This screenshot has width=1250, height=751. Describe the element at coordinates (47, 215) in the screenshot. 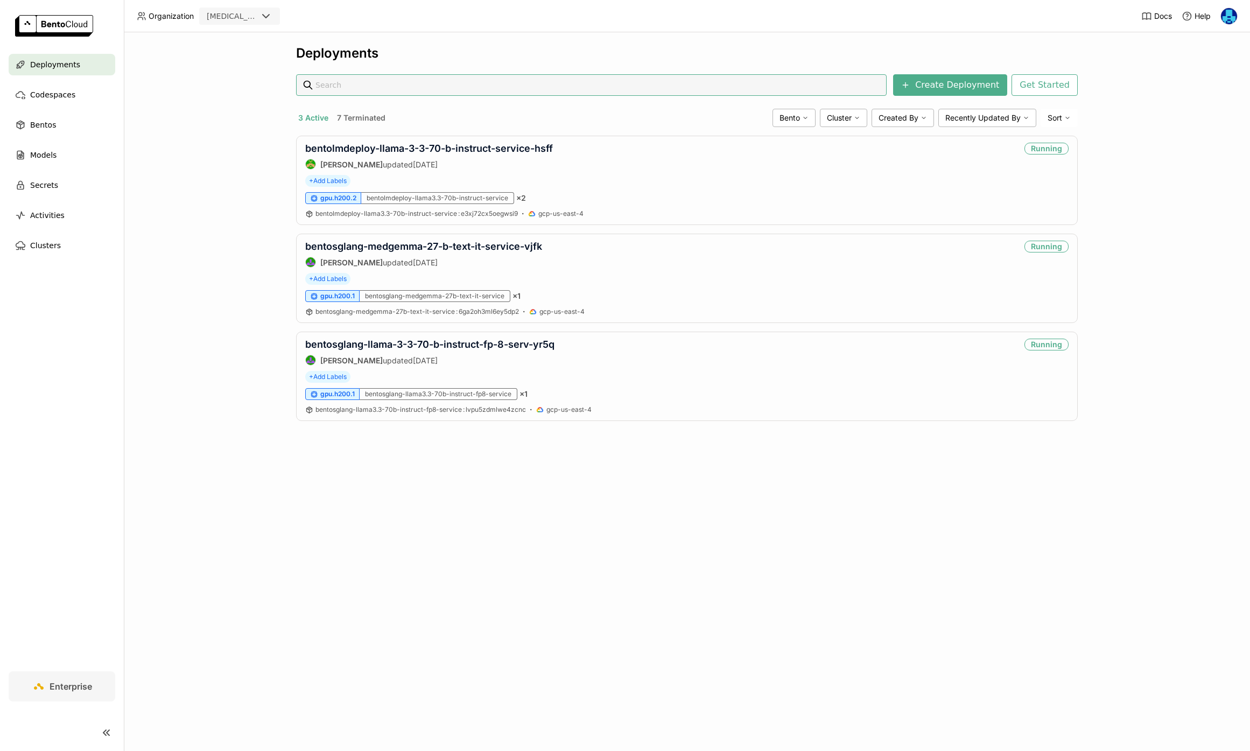

I see `span: Activities` at that location.